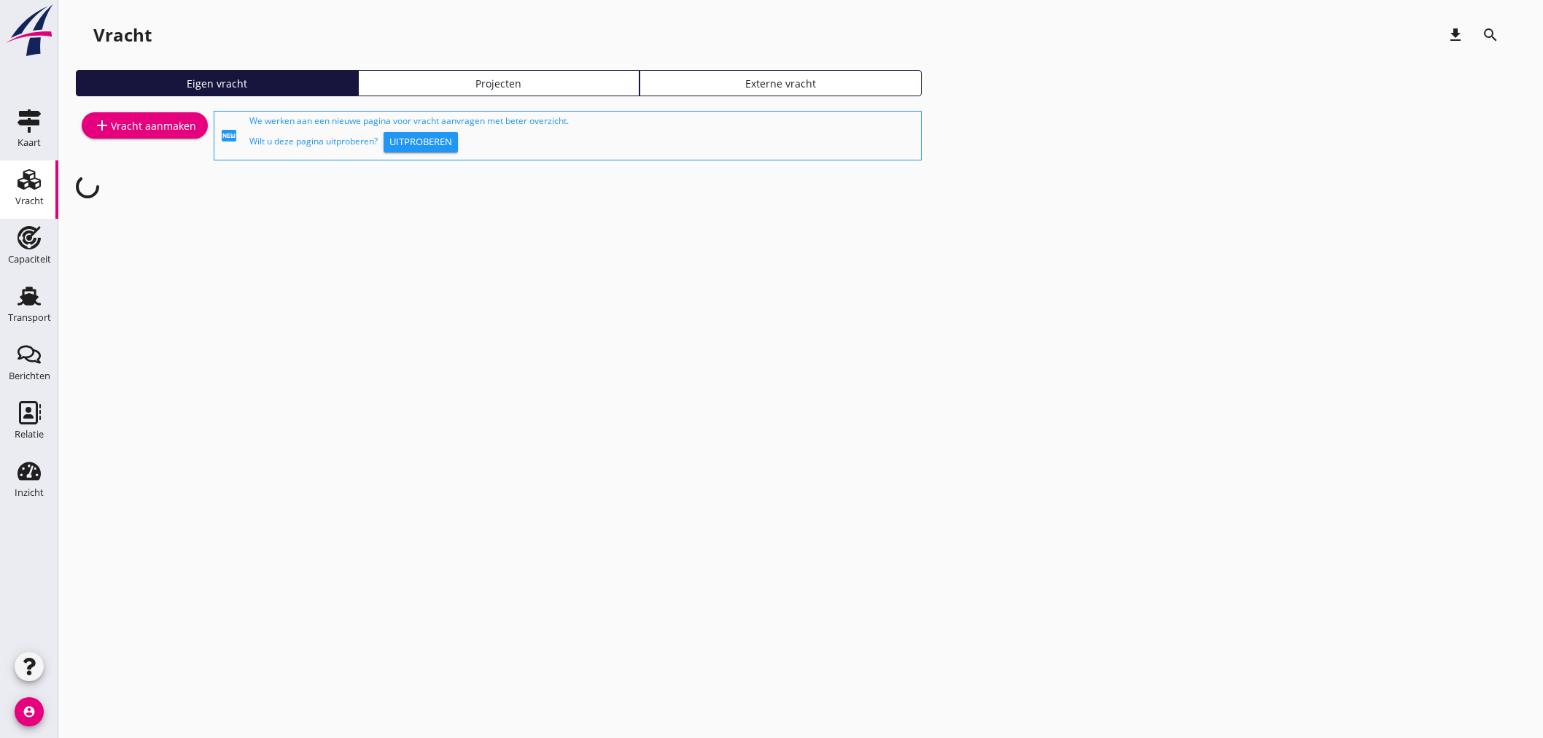  I want to click on div: Vracht aanmaken, so click(144, 125).